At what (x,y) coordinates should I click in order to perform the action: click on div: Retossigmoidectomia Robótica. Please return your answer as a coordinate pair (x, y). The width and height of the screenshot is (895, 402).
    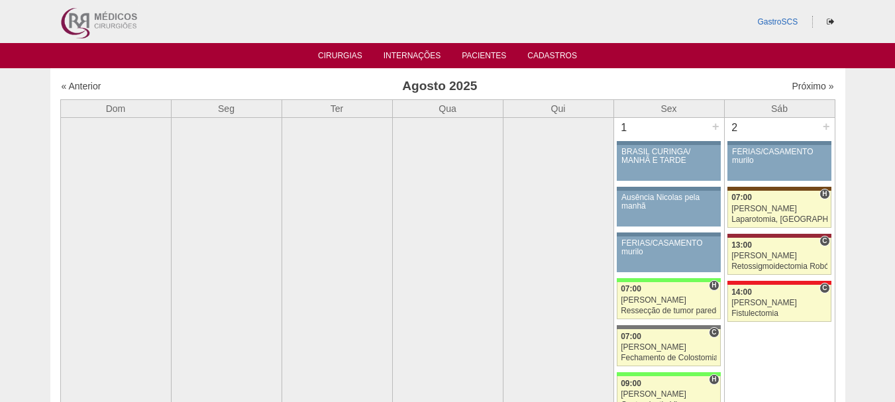
    Looking at the image, I should click on (779, 266).